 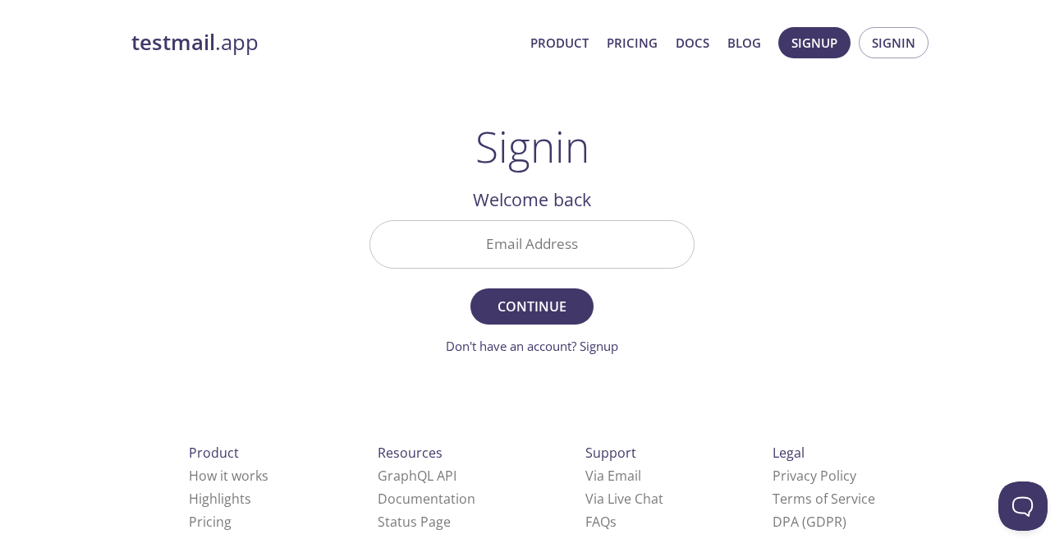 I want to click on a: Terms of Service, so click(x=824, y=498).